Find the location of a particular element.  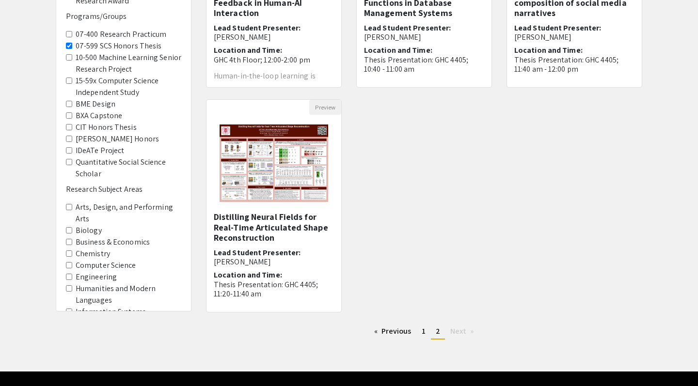

label: Biology is located at coordinates (89, 231).